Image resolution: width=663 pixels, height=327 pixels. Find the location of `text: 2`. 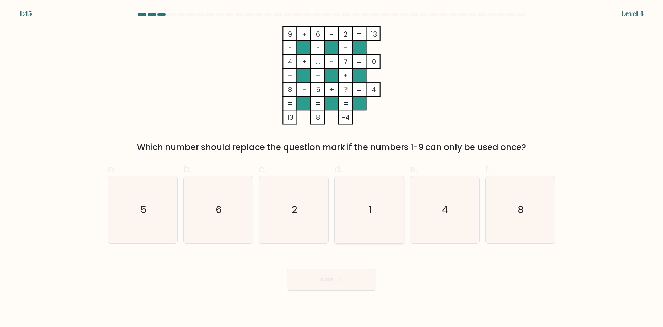

text: 2 is located at coordinates (294, 209).